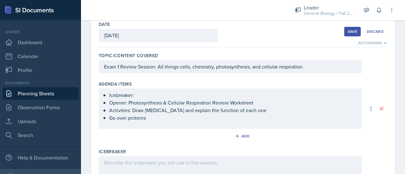  What do you see at coordinates (375, 32) in the screenshot?
I see `div: Discard` at bounding box center [375, 32].